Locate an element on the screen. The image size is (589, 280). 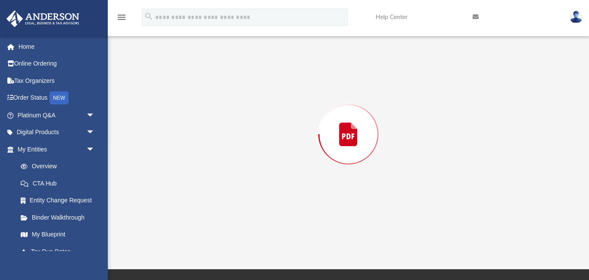
a: menu is located at coordinates (122, 19).